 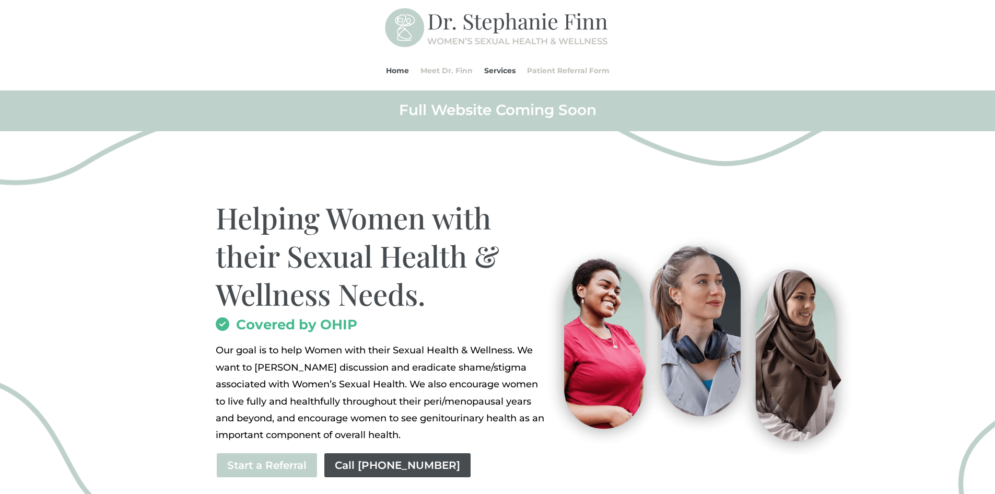 I want to click on h2: Full Website Coming Soon, so click(x=498, y=112).